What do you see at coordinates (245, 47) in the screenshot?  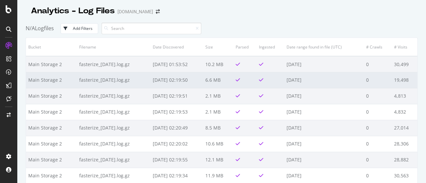 I see `th: Parsed` at bounding box center [245, 47].